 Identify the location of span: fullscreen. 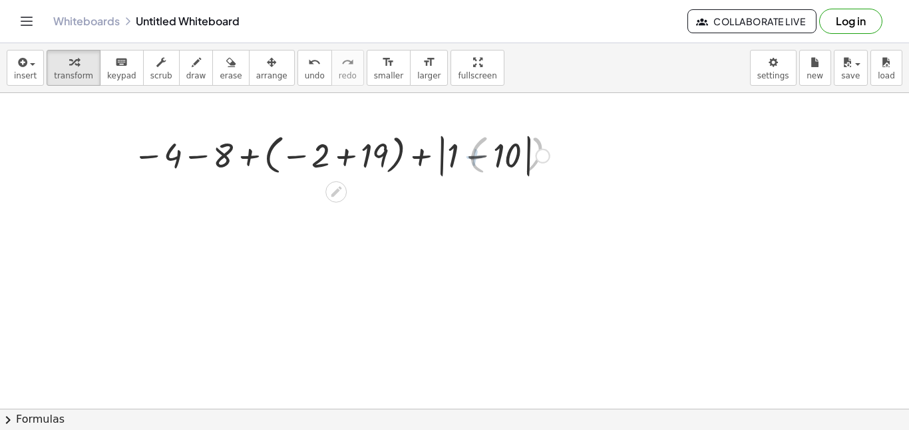
(477, 76).